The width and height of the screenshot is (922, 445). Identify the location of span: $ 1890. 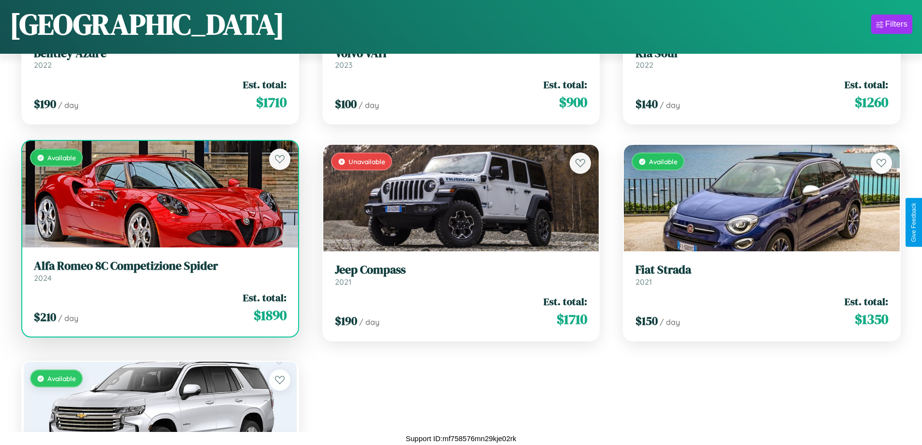
(270, 315).